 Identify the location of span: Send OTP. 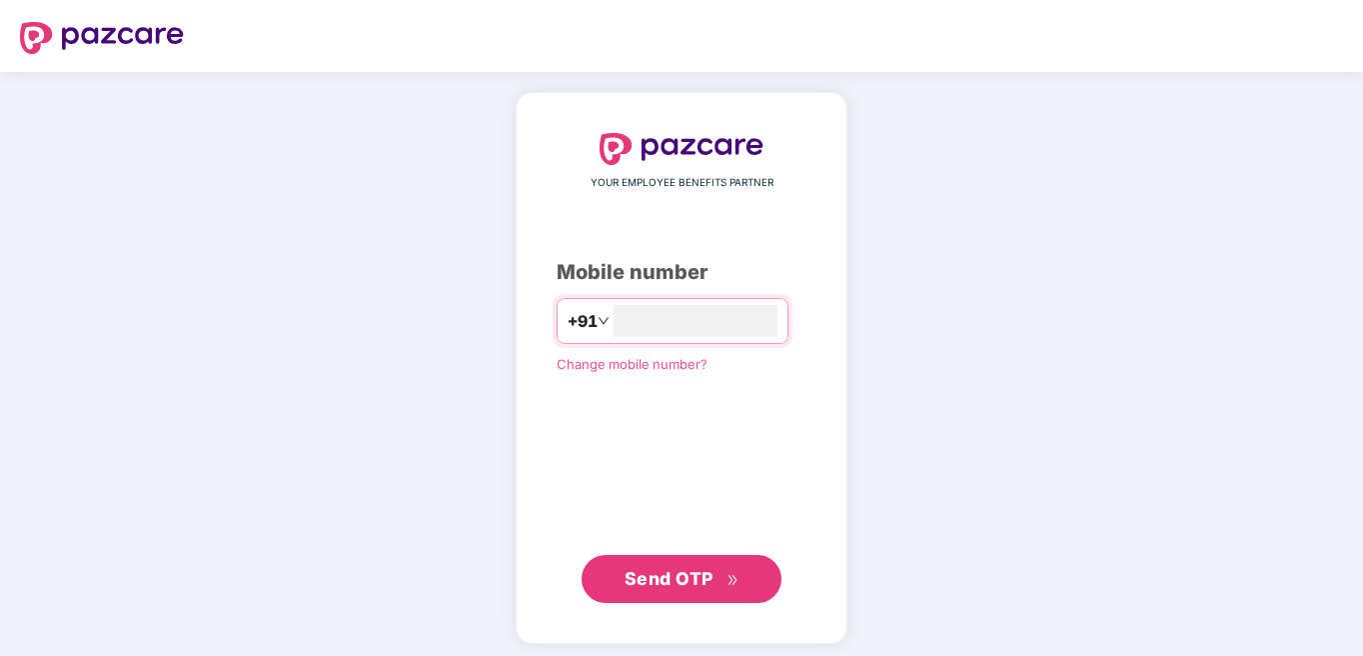
(669, 578).